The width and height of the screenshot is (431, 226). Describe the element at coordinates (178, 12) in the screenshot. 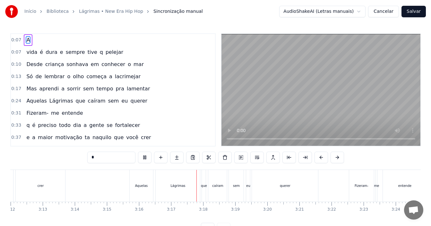

I see `span: Sincronização manual` at that location.